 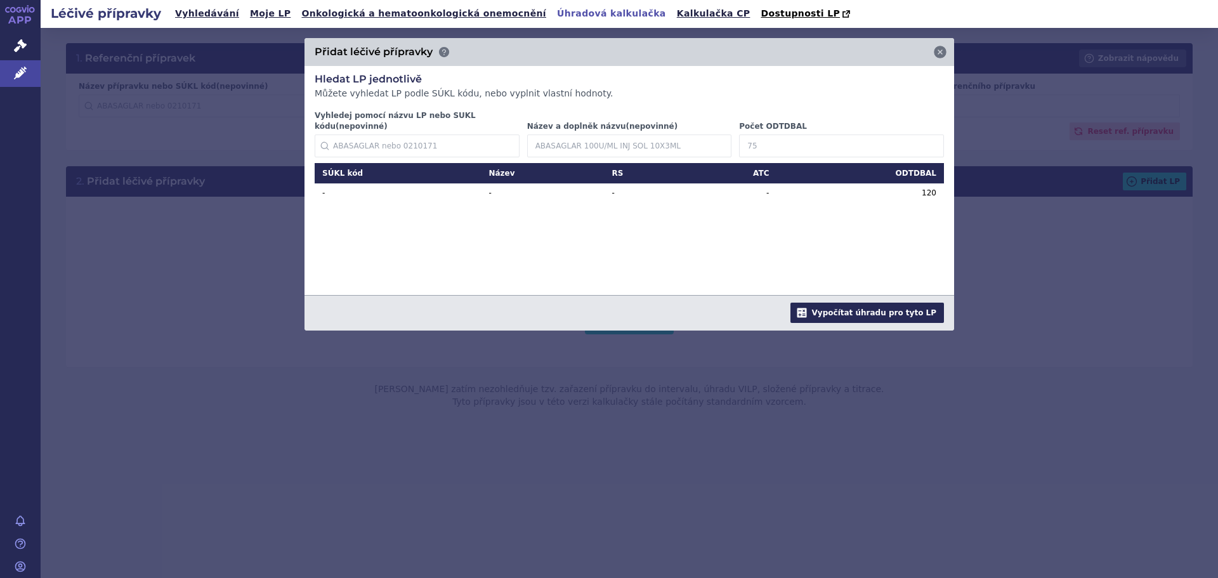 I want to click on button: Vypočítat úhradu pro tyto LP, so click(x=867, y=313).